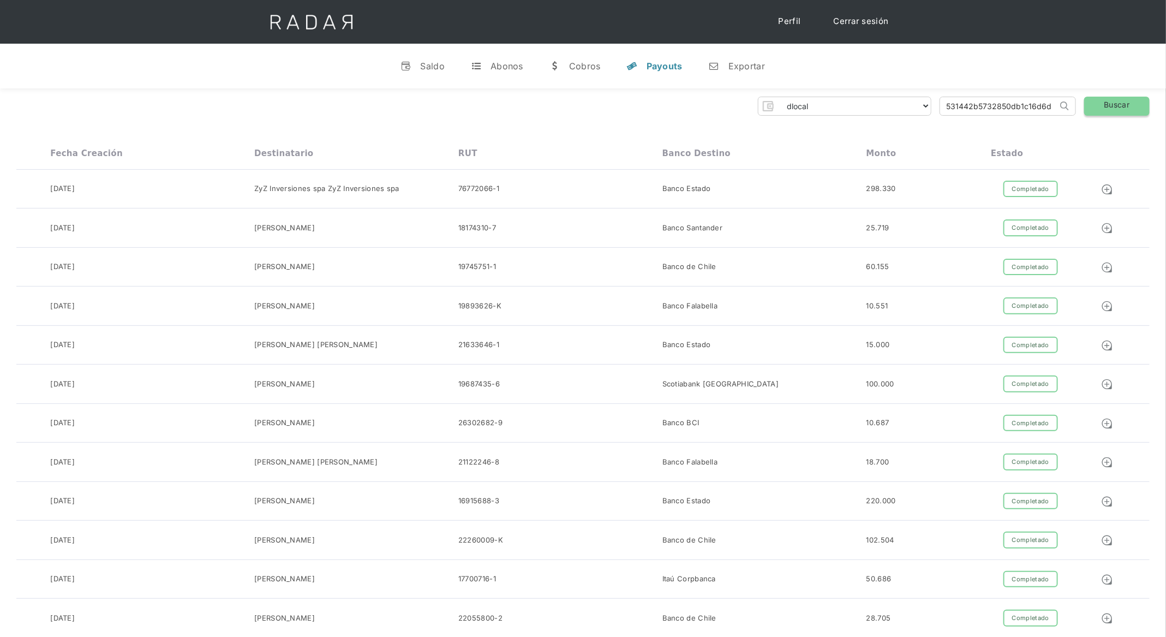  What do you see at coordinates (284, 153) in the screenshot?
I see `div: Destinatario` at bounding box center [284, 153].